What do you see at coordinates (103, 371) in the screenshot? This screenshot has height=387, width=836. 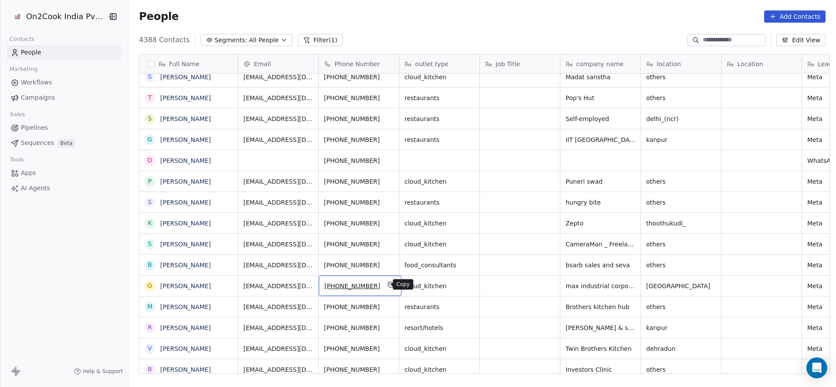 I see `span: Help & Support` at bounding box center [103, 371].